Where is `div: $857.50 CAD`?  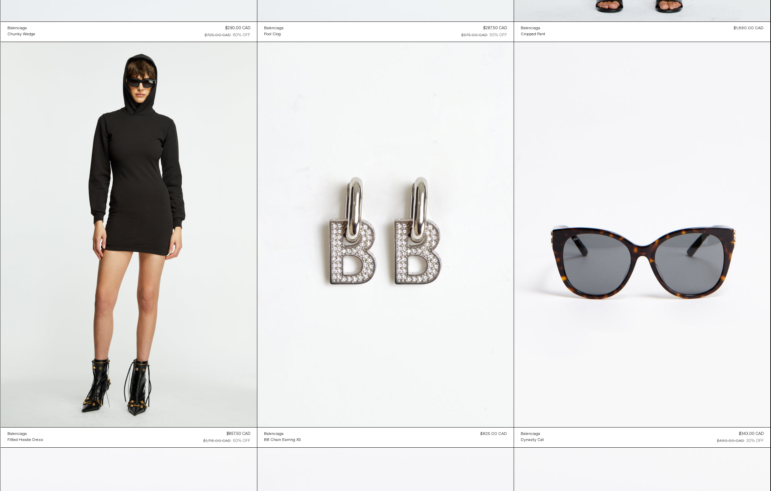 div: $857.50 CAD is located at coordinates (238, 434).